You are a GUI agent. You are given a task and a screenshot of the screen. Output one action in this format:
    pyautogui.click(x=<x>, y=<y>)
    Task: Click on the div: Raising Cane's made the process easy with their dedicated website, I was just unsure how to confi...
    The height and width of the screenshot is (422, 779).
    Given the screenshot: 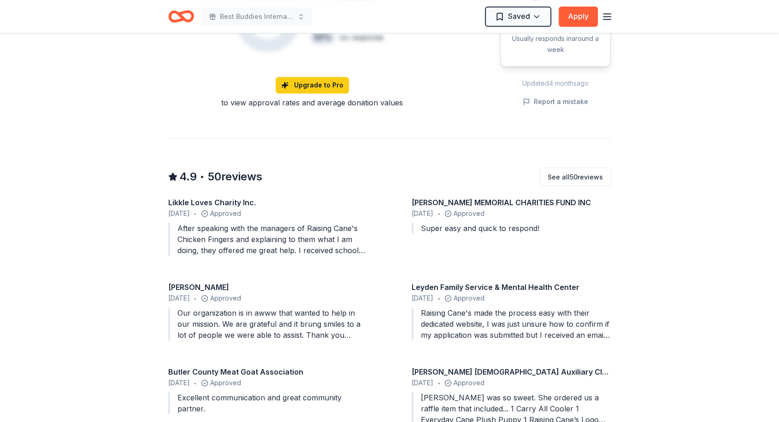 What is the action you would take?
    pyautogui.click(x=511, y=324)
    